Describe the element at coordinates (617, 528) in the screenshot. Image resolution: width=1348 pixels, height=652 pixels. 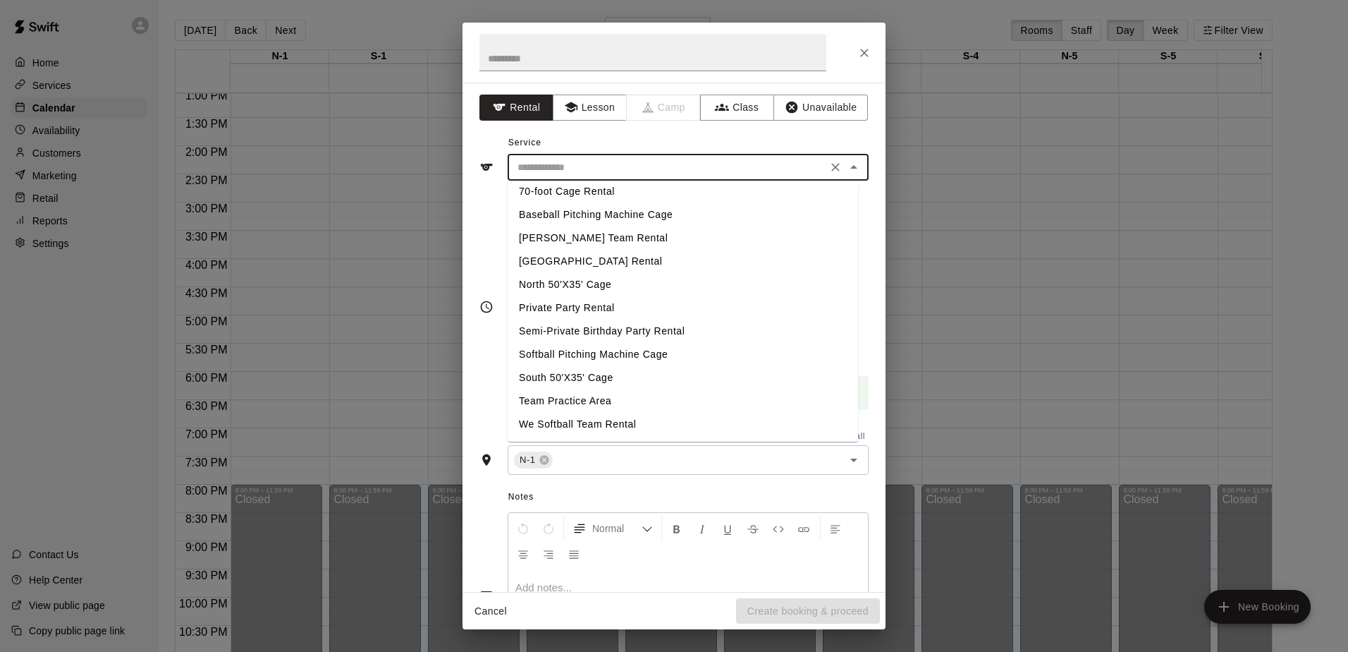
I see `span: Normal` at that location.